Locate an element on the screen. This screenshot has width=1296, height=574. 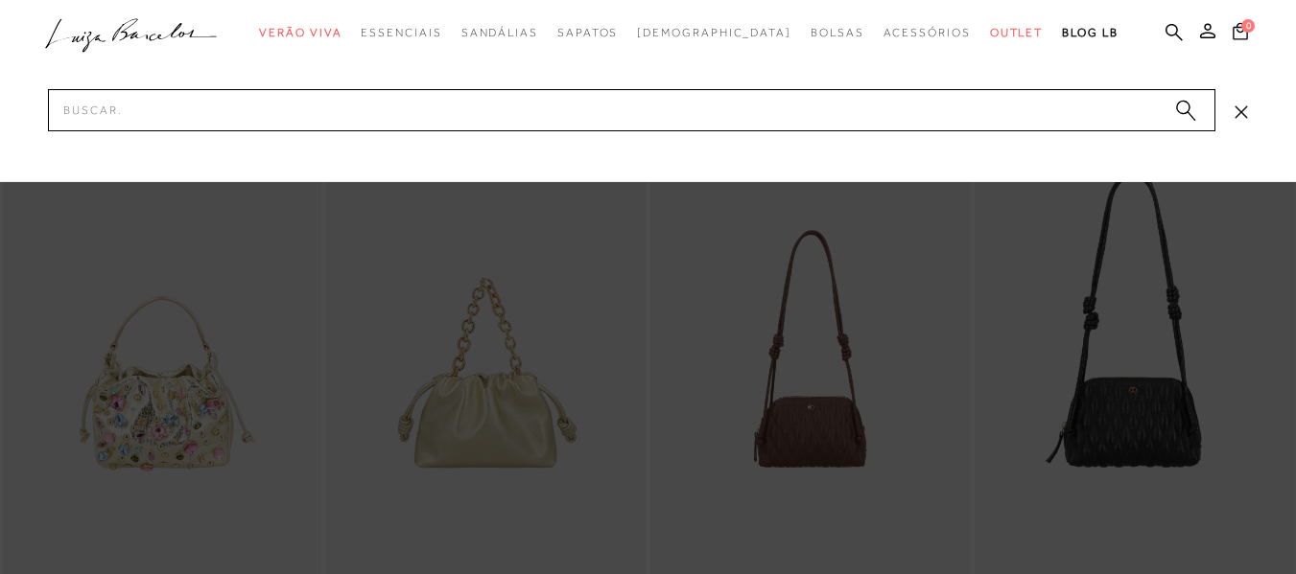
span: Sapatos is located at coordinates (587, 33).